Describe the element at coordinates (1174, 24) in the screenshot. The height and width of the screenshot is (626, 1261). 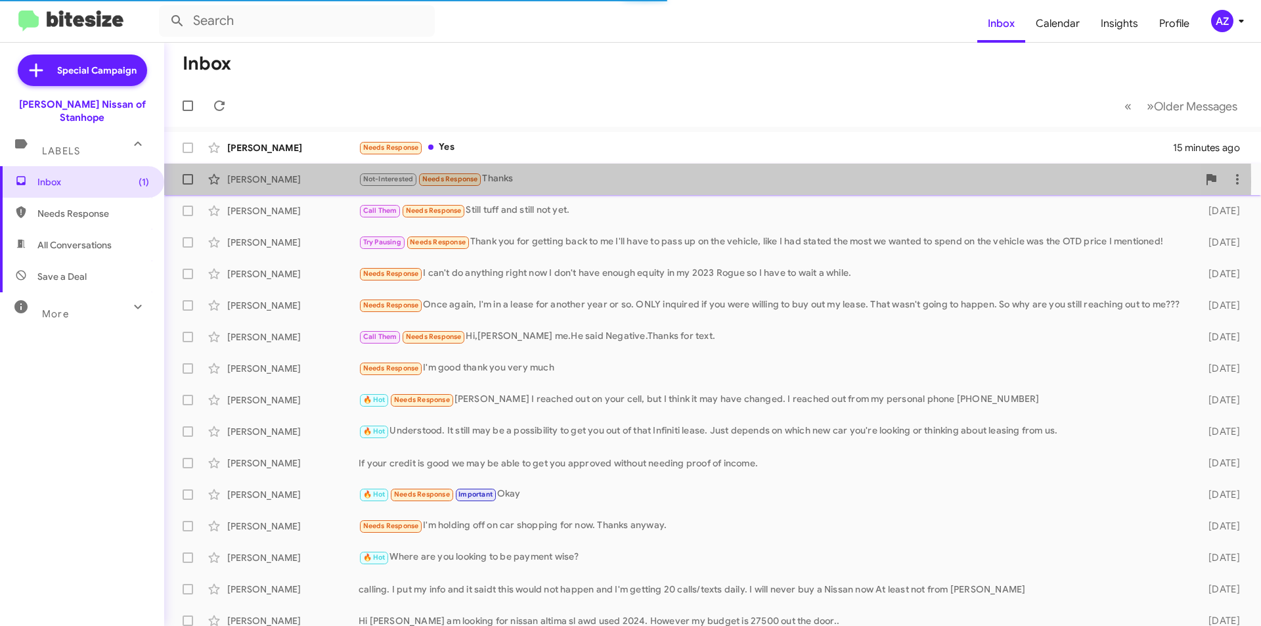
I see `a: Profile` at that location.